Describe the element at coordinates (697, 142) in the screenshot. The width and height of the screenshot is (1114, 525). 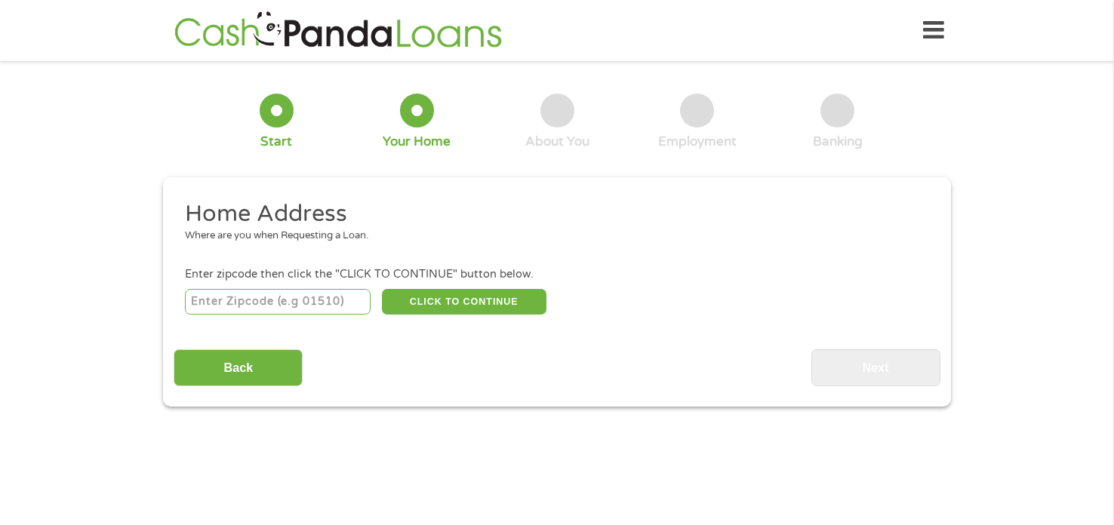
I see `div: Employment` at that location.